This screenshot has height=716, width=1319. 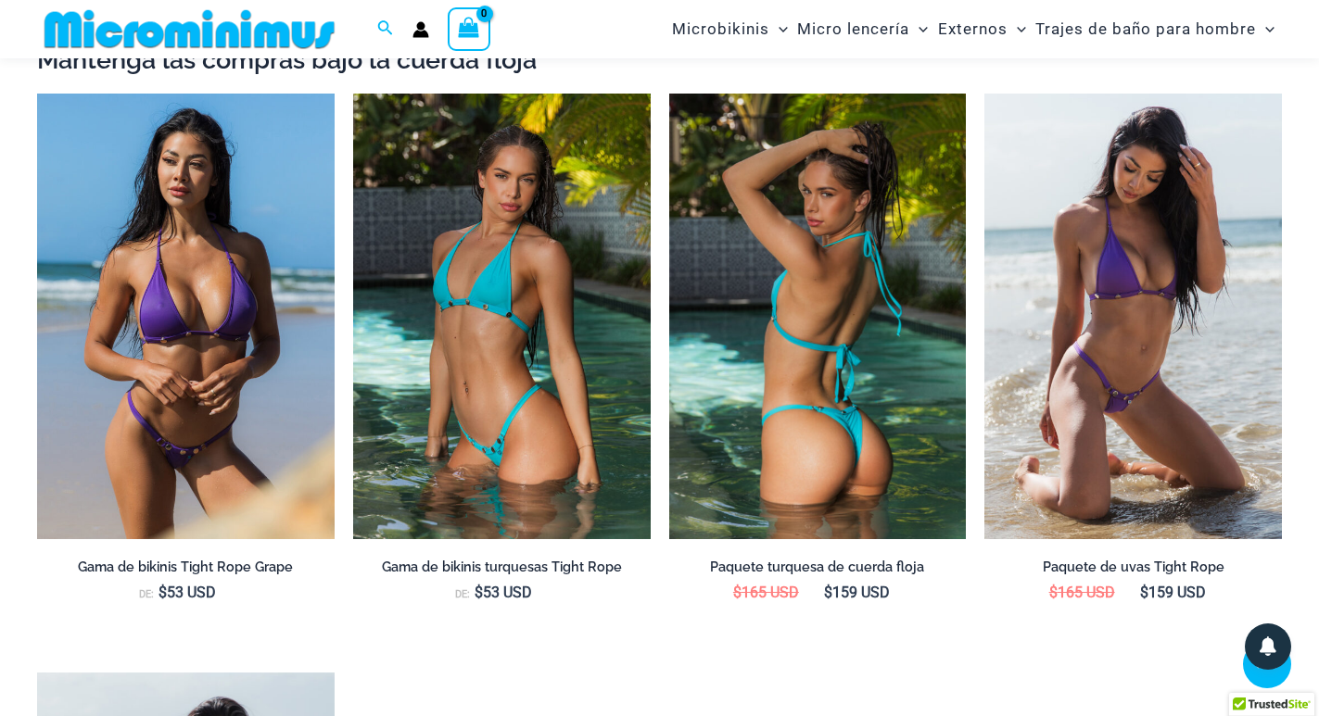 What do you see at coordinates (469, 29) in the screenshot?
I see `a: Ver carrito de compras, vacío` at bounding box center [469, 29].